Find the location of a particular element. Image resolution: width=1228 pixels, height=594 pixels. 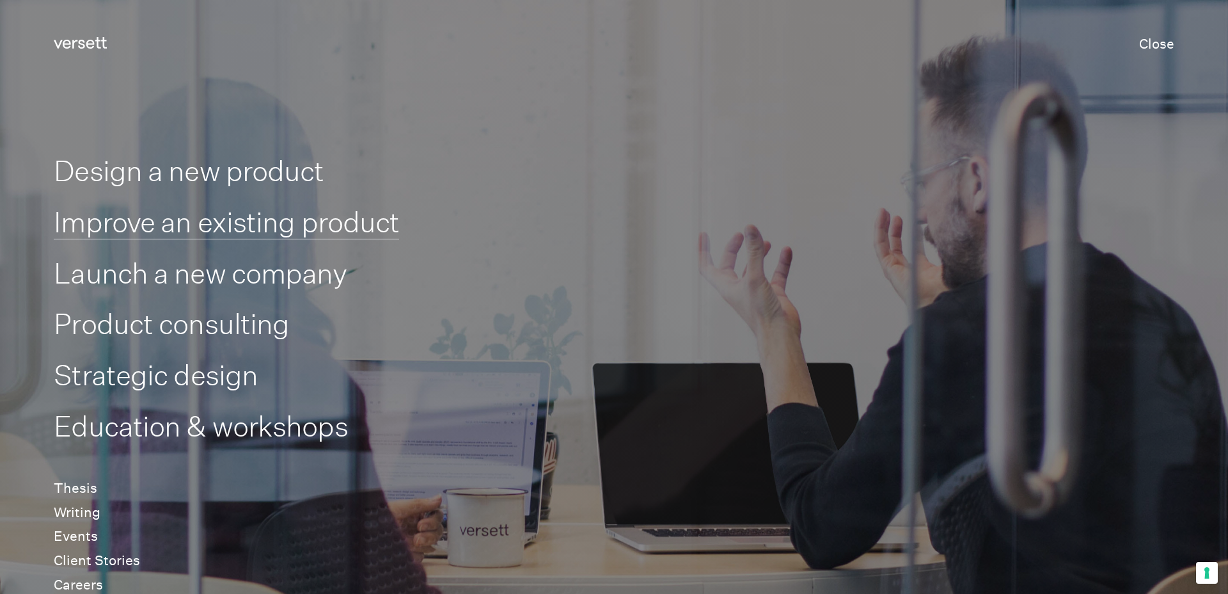

a: Improve an existing product is located at coordinates (226, 222).